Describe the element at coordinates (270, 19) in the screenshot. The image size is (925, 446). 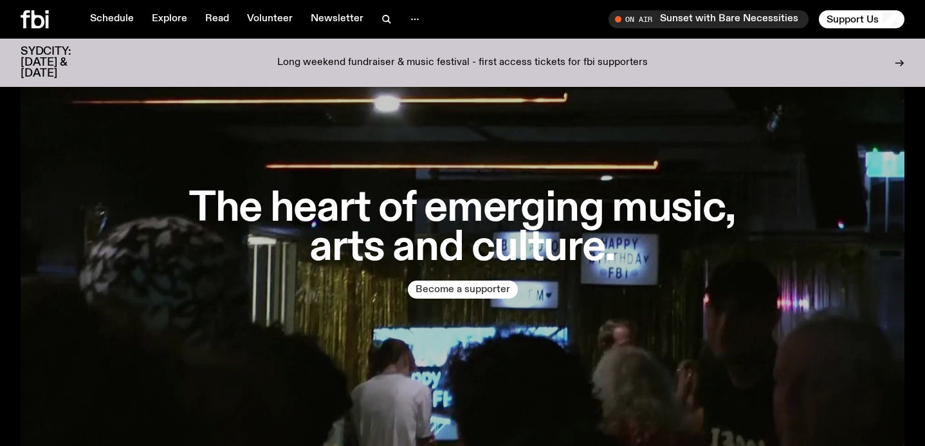
I see `a: Volunteer` at that location.